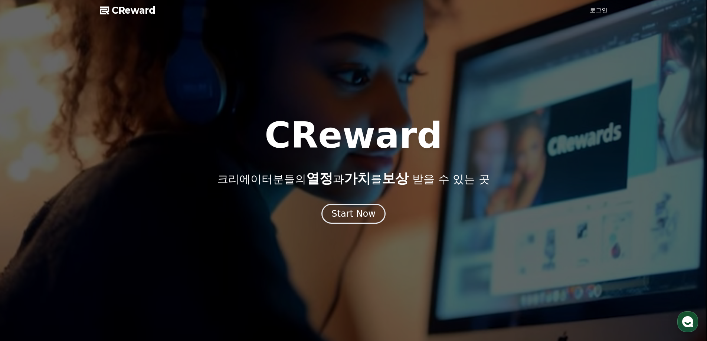 The height and width of the screenshot is (341, 707). I want to click on a: Start Now, so click(353, 214).